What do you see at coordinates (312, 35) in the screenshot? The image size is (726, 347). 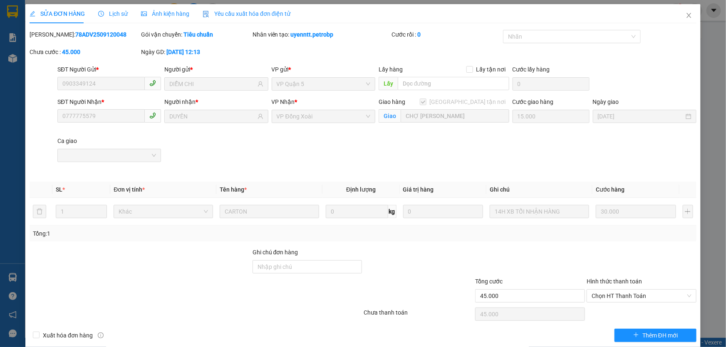 I see `b: uyenntt.petrobp` at bounding box center [312, 35].